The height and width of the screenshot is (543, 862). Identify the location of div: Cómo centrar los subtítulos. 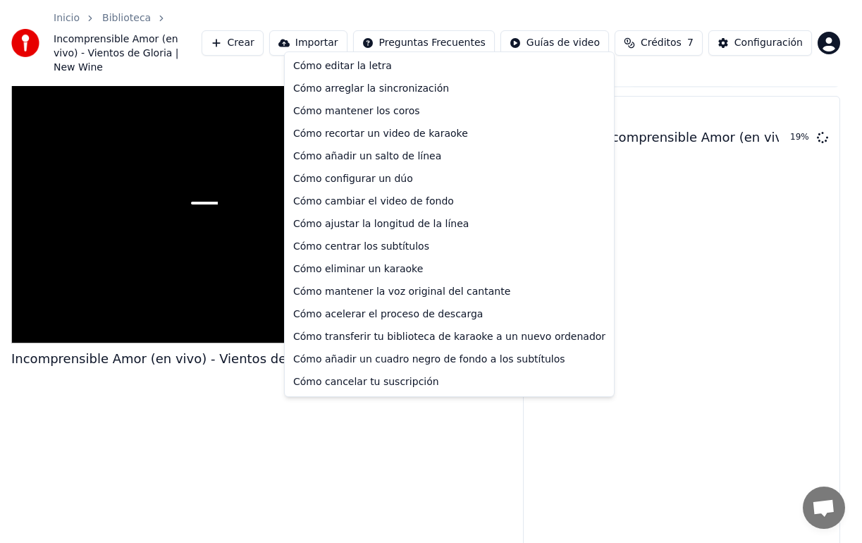
(449, 247).